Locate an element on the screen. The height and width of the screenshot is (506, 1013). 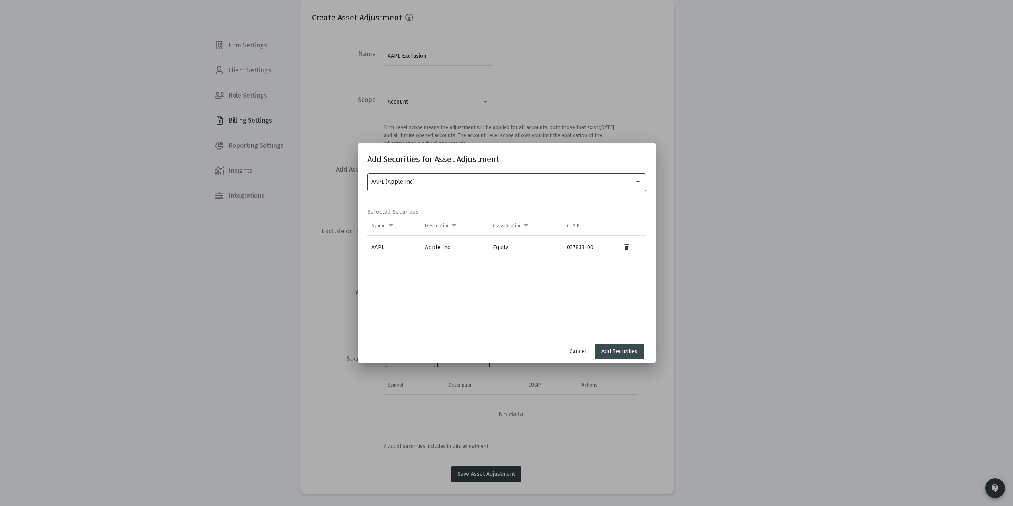
div: Description is located at coordinates (437, 226).